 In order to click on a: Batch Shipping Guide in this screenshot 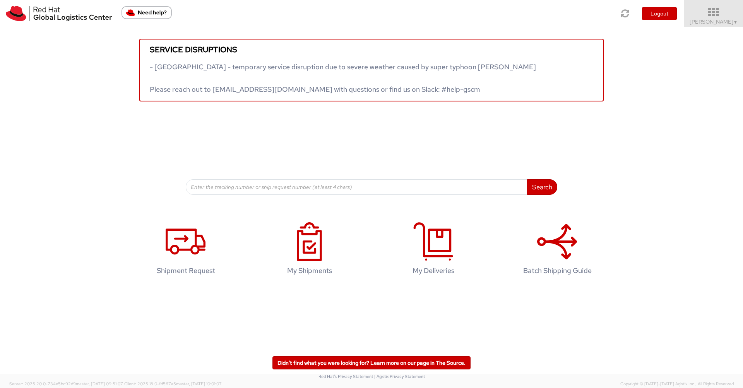, I will do `click(557, 250)`.